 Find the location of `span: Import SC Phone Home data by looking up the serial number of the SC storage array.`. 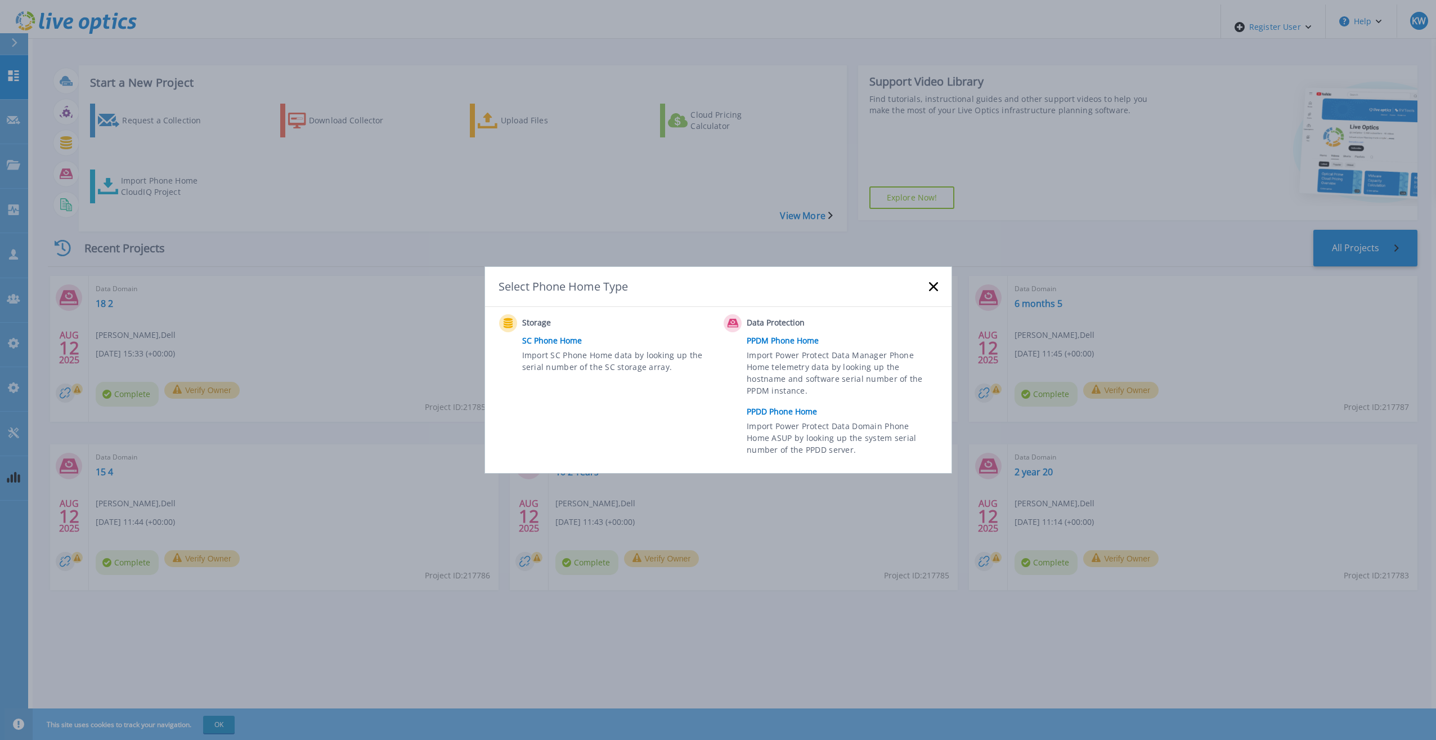

span: Import SC Phone Home data by looking up the serial number of the SC storage array. is located at coordinates (616, 362).